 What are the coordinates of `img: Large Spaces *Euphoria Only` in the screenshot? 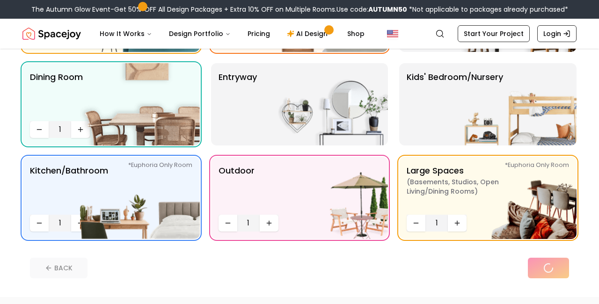 It's located at (517, 198).